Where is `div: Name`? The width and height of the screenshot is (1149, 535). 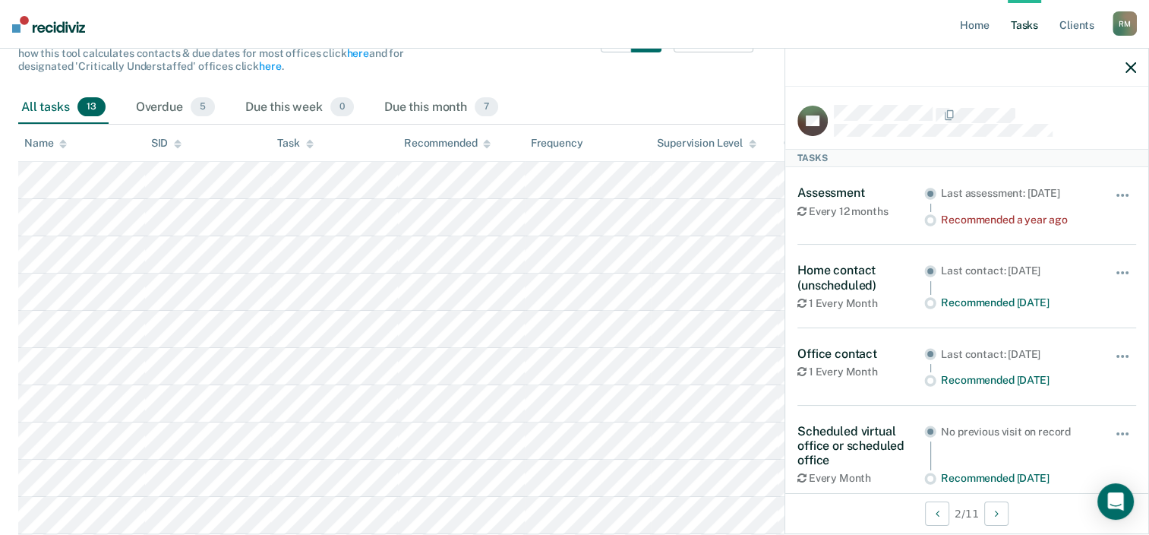 div: Name is located at coordinates (46, 143).